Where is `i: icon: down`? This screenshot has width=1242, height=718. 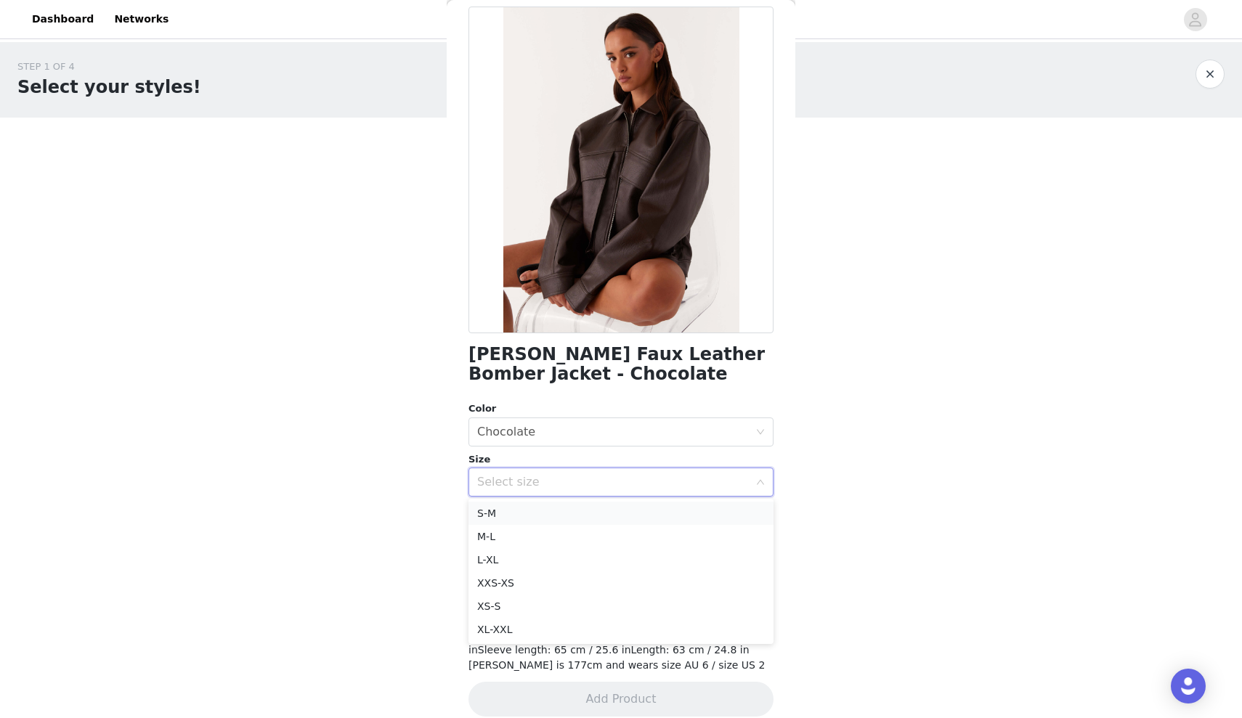
i: icon: down is located at coordinates (760, 483).